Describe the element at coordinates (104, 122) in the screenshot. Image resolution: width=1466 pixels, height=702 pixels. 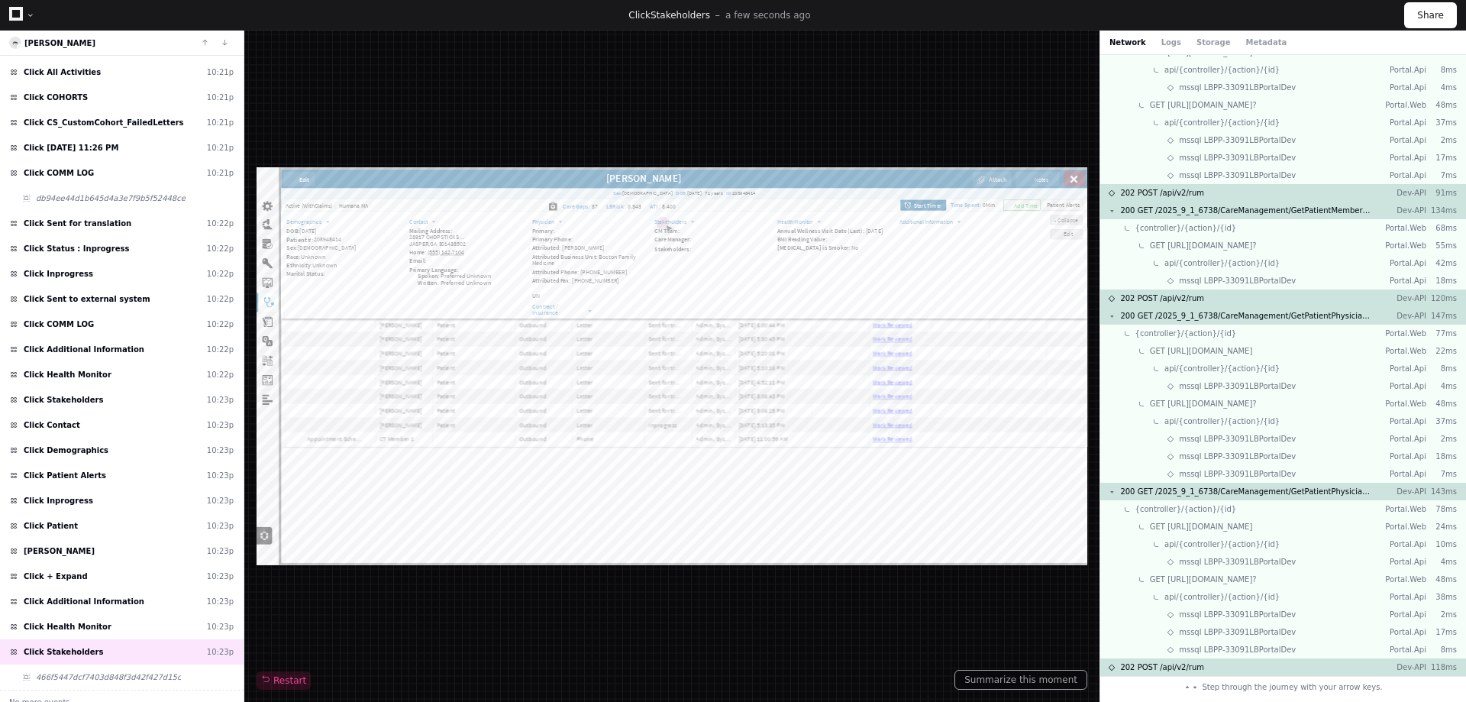
I see `span: Click CS_CustomCohort_FailedLetters` at that location.